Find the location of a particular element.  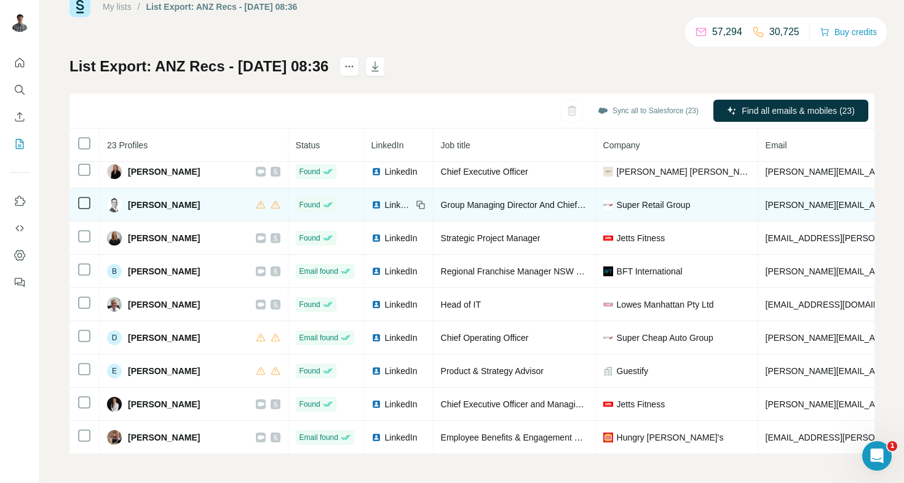

button: Find all emails & mobiles (23) is located at coordinates (791, 111).